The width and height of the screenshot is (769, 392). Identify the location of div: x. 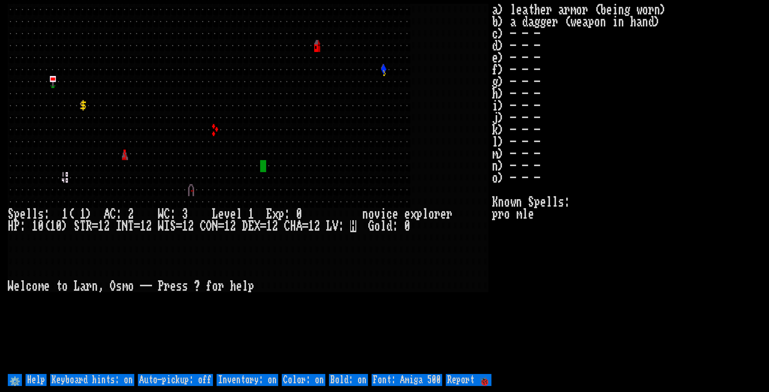
(413, 214).